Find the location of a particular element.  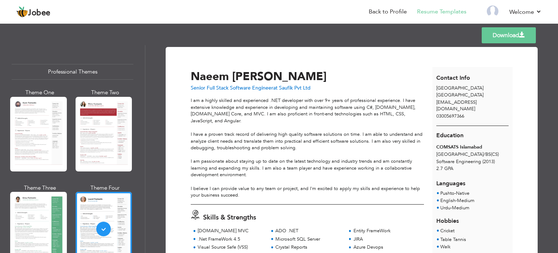

span: (2013) is located at coordinates (489, 161).